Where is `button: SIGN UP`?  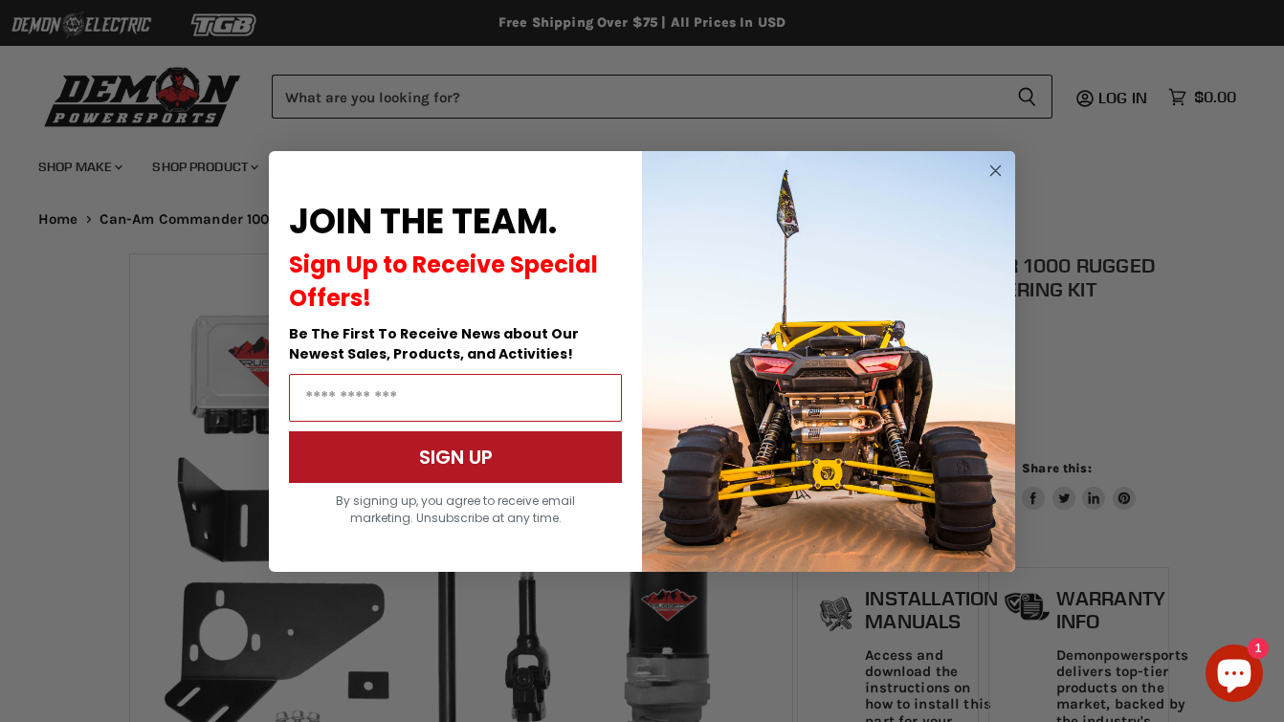
button: SIGN UP is located at coordinates (455, 457).